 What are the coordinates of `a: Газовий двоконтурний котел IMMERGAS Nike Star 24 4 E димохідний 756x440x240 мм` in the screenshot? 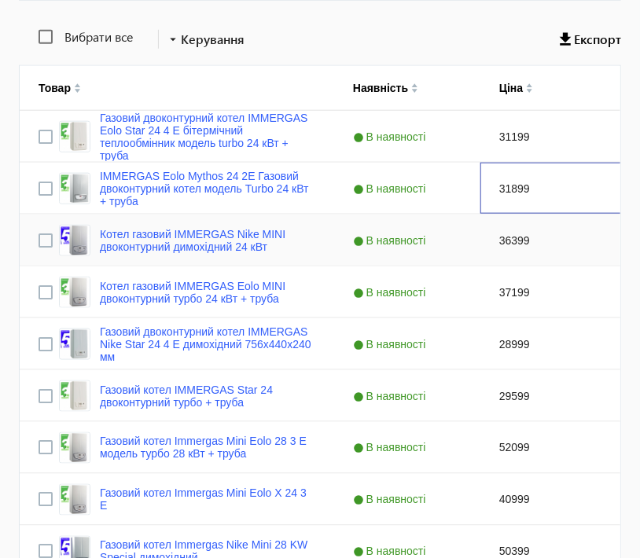 It's located at (207, 344).